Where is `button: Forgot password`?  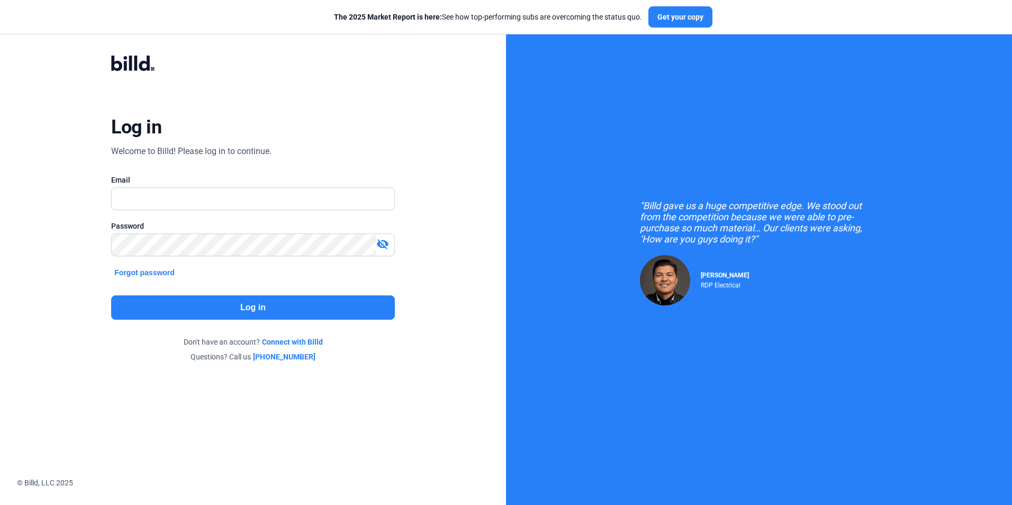 button: Forgot password is located at coordinates (144, 273).